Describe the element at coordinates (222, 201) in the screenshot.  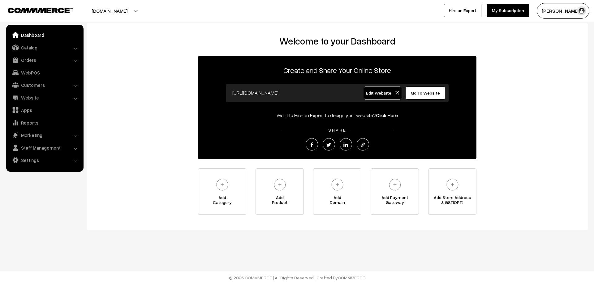
I see `span: Add Category` at that location.